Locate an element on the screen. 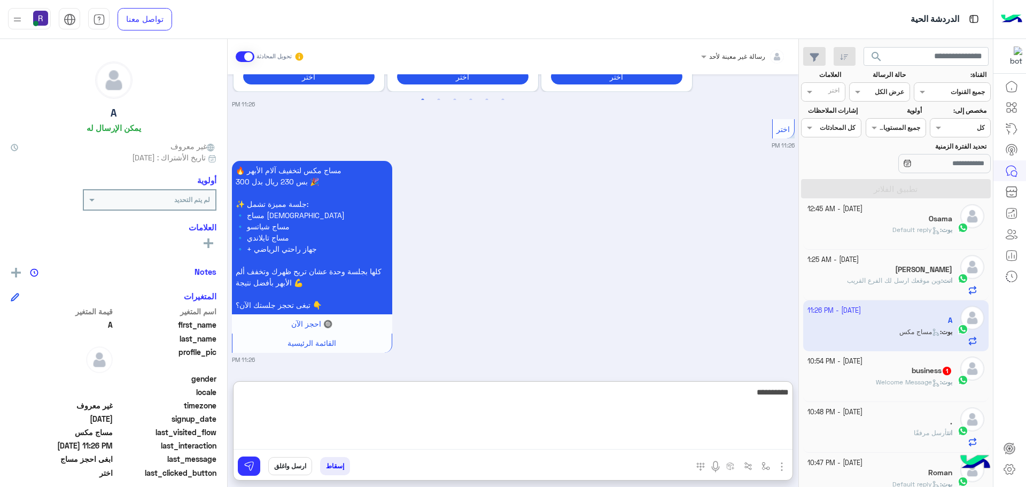 The height and width of the screenshot is (487, 1026). h5: Osama is located at coordinates (941, 219).